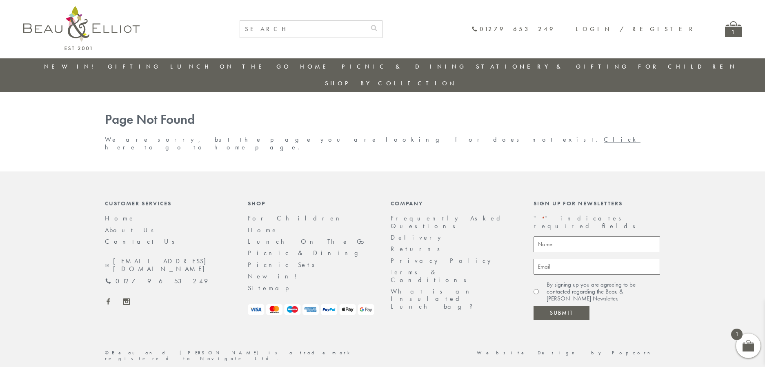 The height and width of the screenshot is (367, 765). What do you see at coordinates (737, 334) in the screenshot?
I see `span: 1` at bounding box center [737, 334].